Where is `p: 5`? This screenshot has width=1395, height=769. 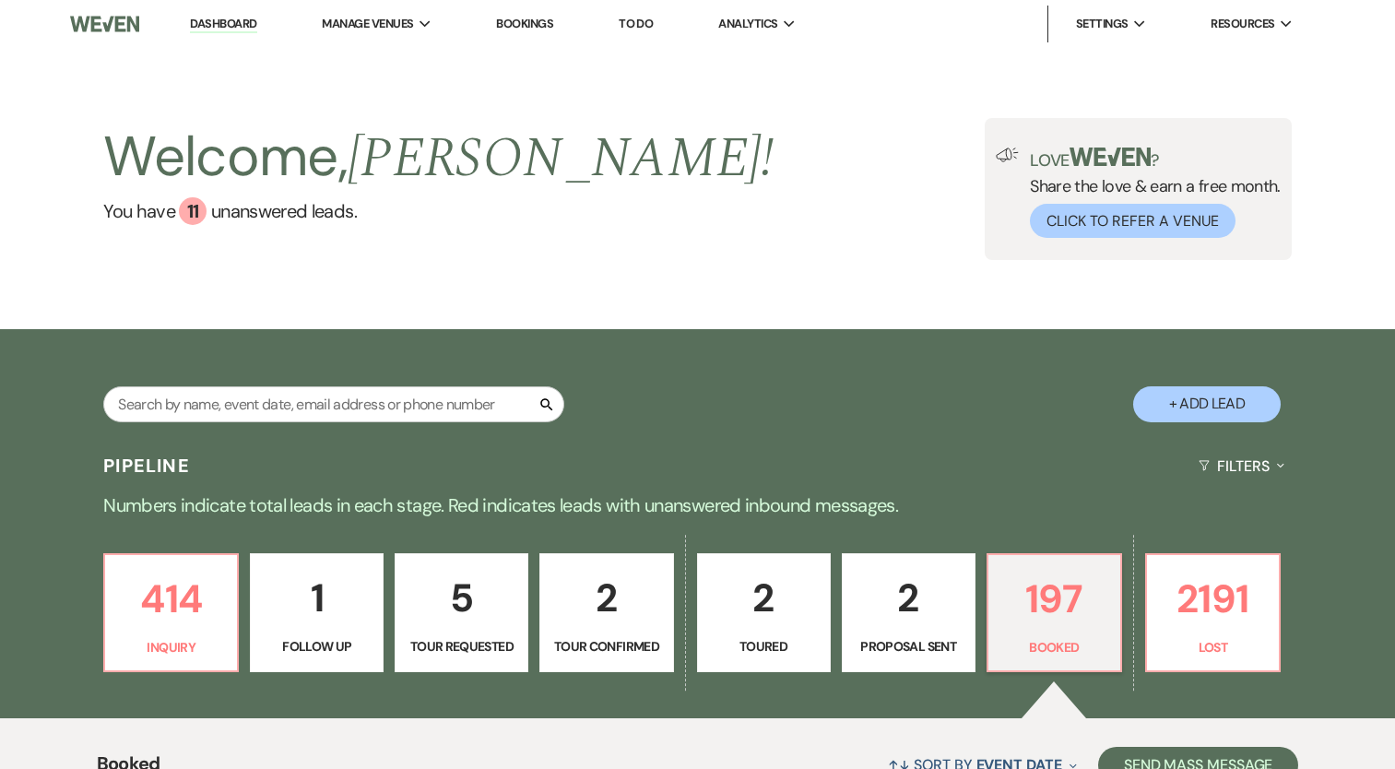
p: 5 is located at coordinates (461, 597).